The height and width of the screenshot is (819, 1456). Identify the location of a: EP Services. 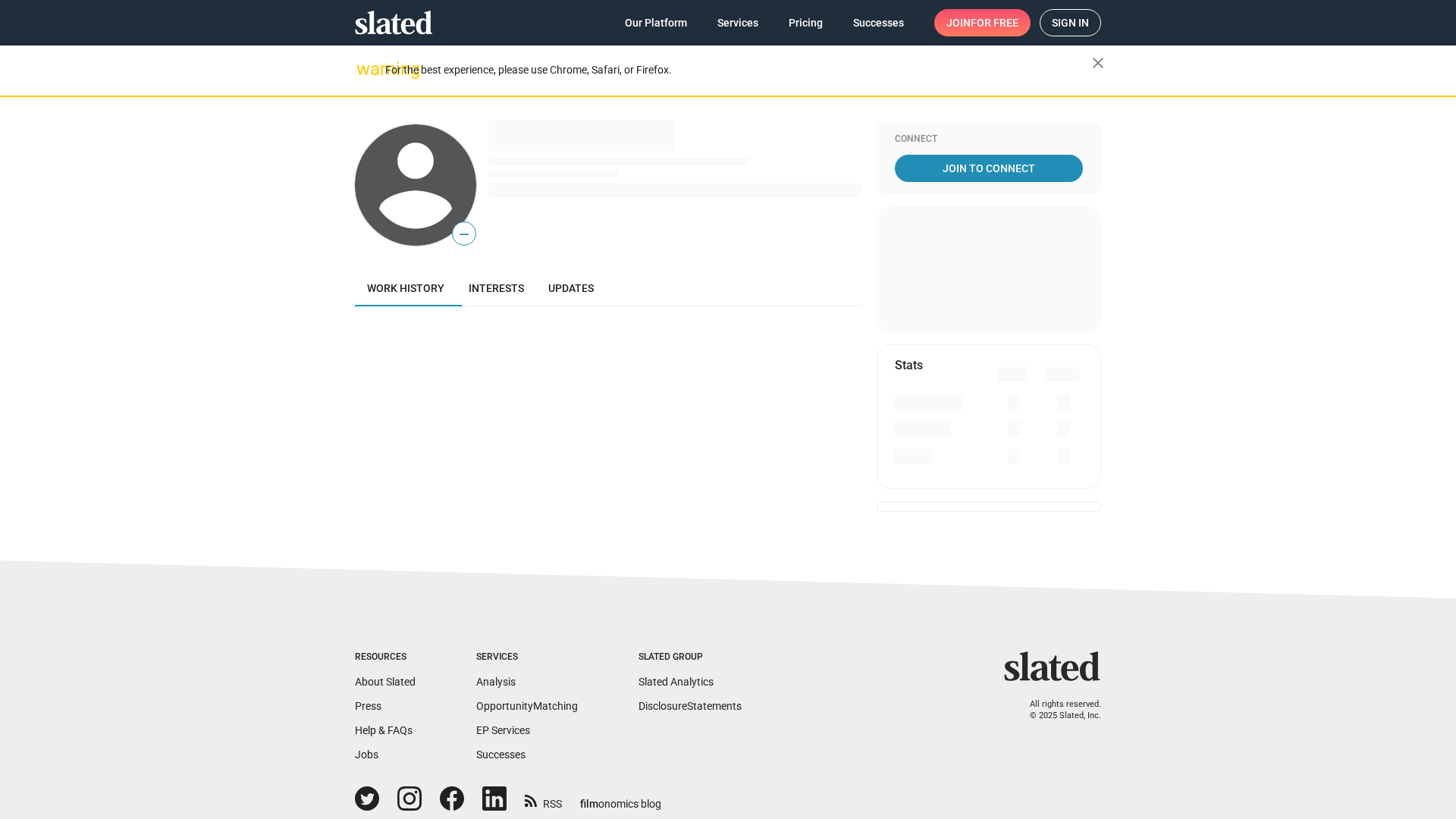
(502, 731).